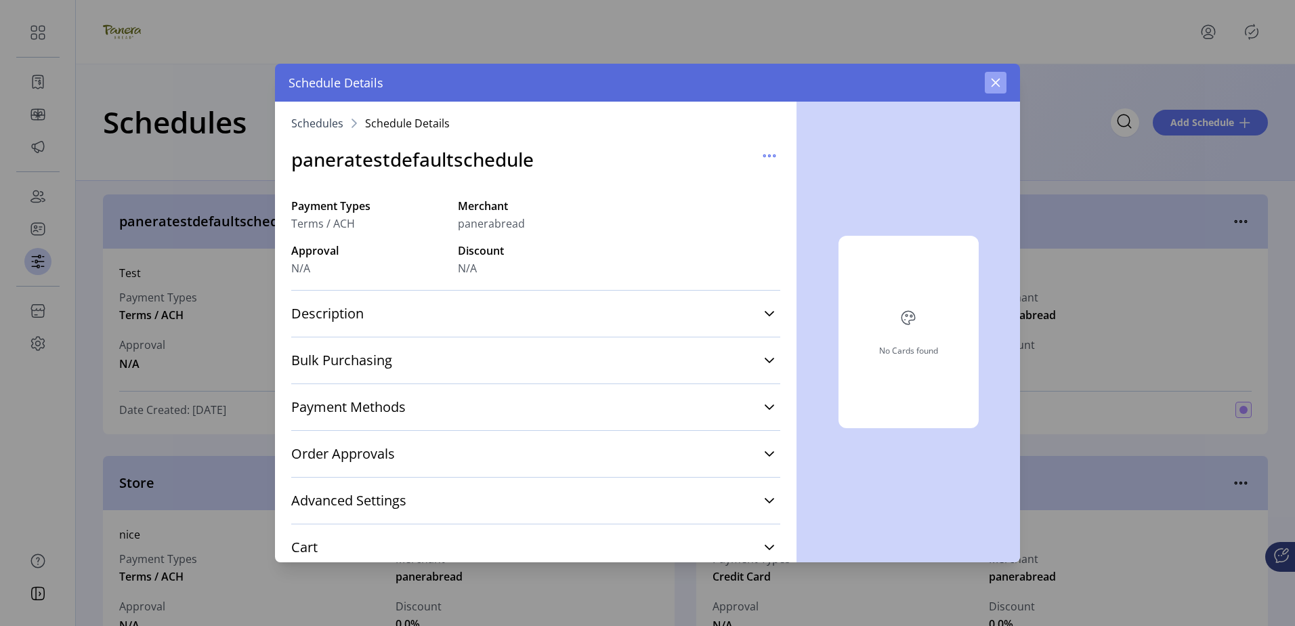 This screenshot has height=626, width=1295. I want to click on span: panerabread, so click(491, 224).